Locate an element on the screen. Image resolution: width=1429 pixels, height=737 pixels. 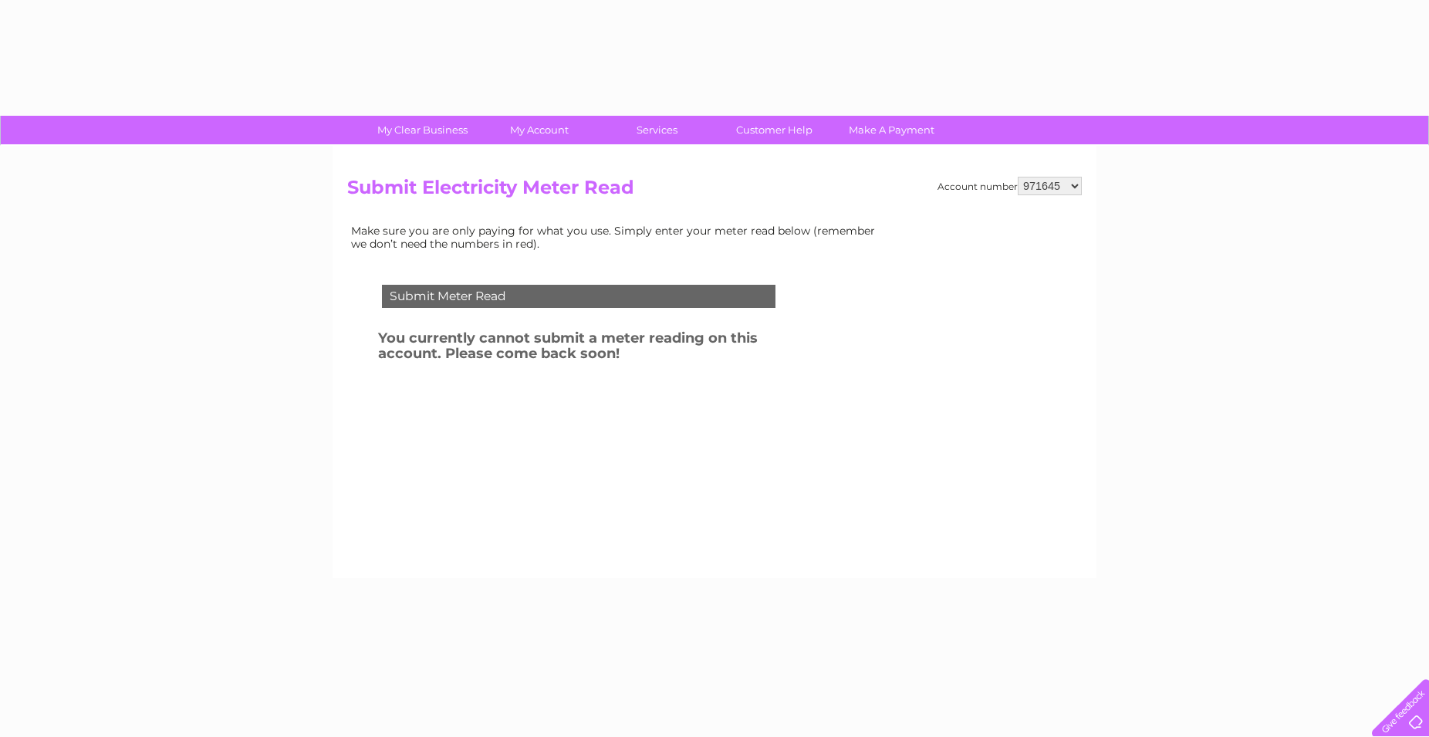
div: Submit Meter Read is located at coordinates (579, 296).